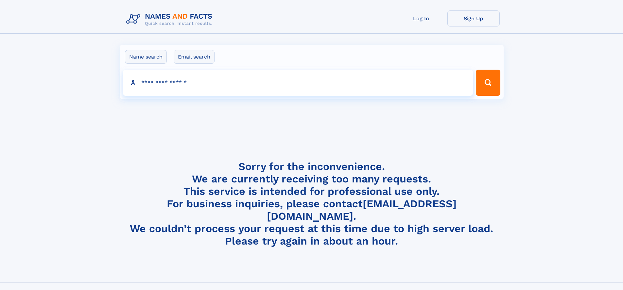 This screenshot has height=290, width=623. What do you see at coordinates (421, 18) in the screenshot?
I see `a: Log In` at bounding box center [421, 18].